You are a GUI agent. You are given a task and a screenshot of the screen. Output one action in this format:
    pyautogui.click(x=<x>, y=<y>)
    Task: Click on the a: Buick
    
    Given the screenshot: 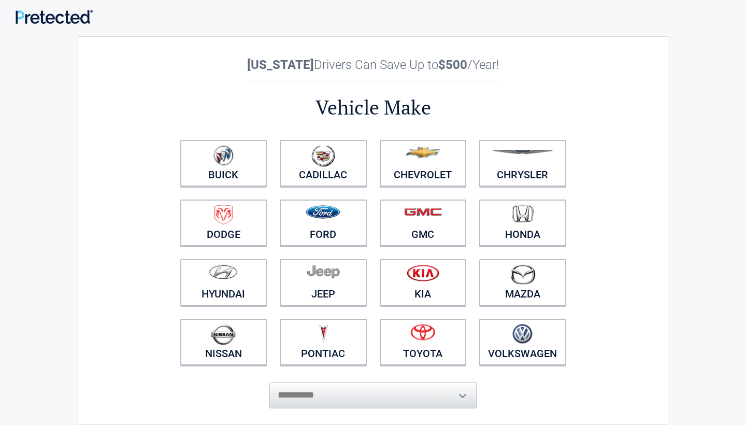 What is the action you would take?
    pyautogui.click(x=224, y=163)
    